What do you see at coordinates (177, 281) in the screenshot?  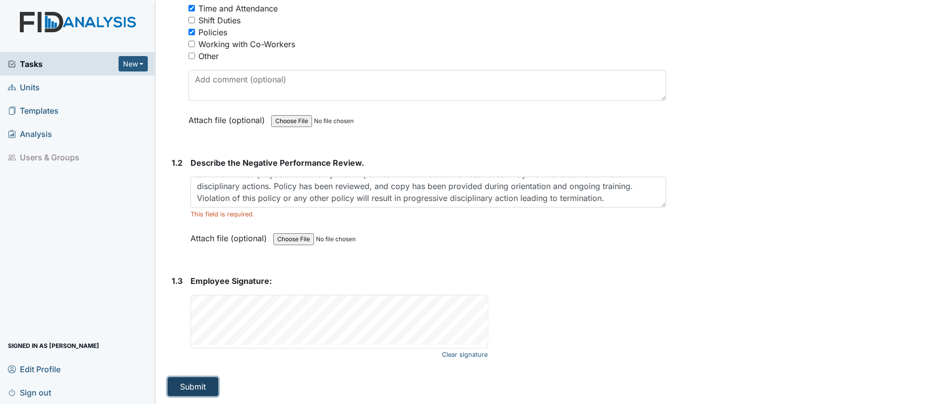 I see `label: 1.3` at bounding box center [177, 281].